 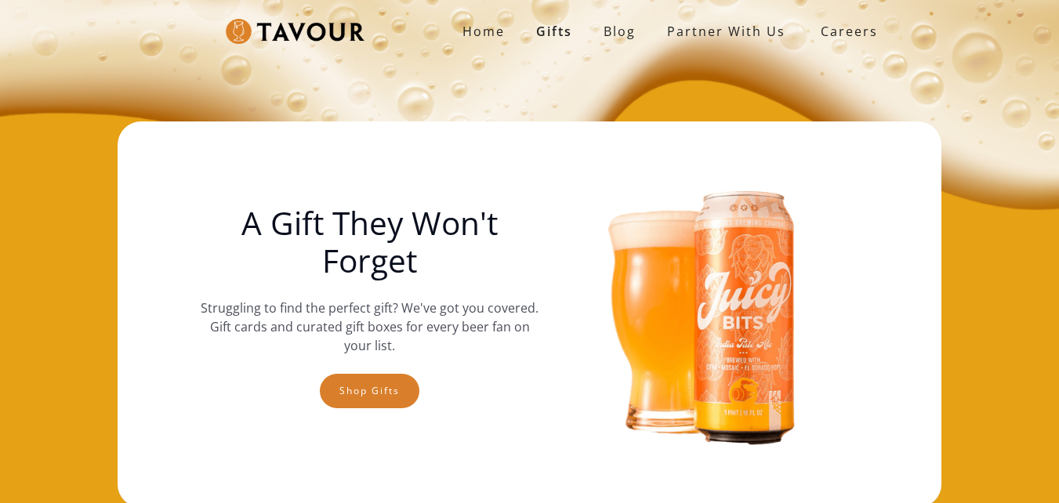 I want to click on strong: Home, so click(x=484, y=31).